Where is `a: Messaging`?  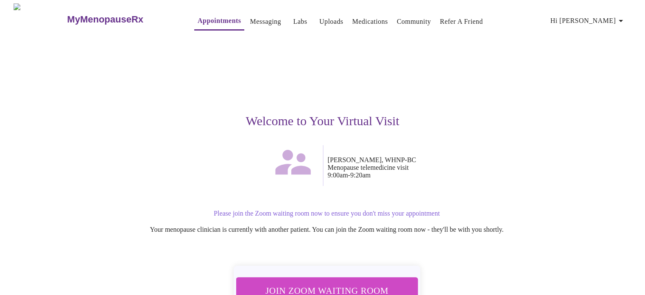
a: Messaging is located at coordinates (265, 22).